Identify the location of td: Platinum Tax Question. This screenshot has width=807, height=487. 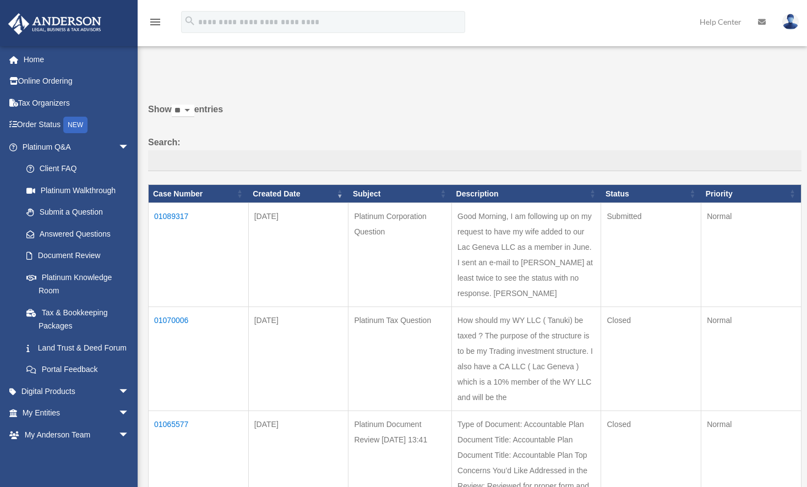
(400, 359).